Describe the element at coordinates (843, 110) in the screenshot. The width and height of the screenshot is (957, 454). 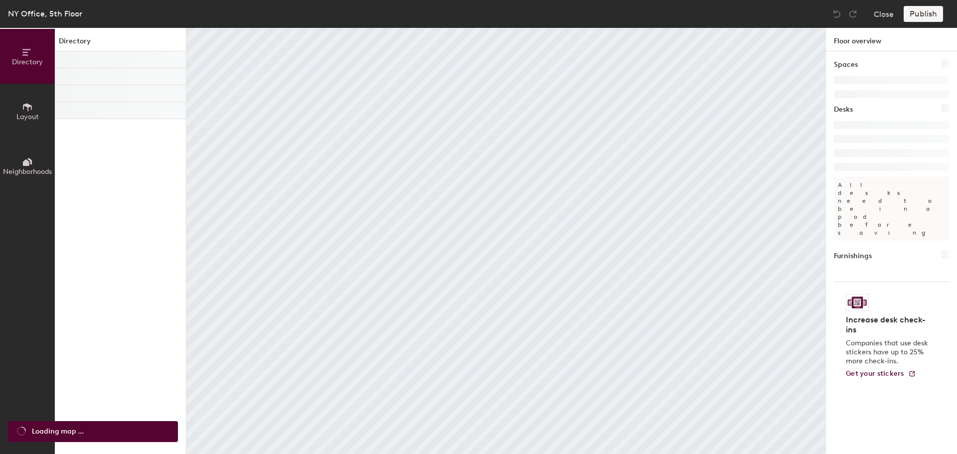
I see `h1: Desks` at that location.